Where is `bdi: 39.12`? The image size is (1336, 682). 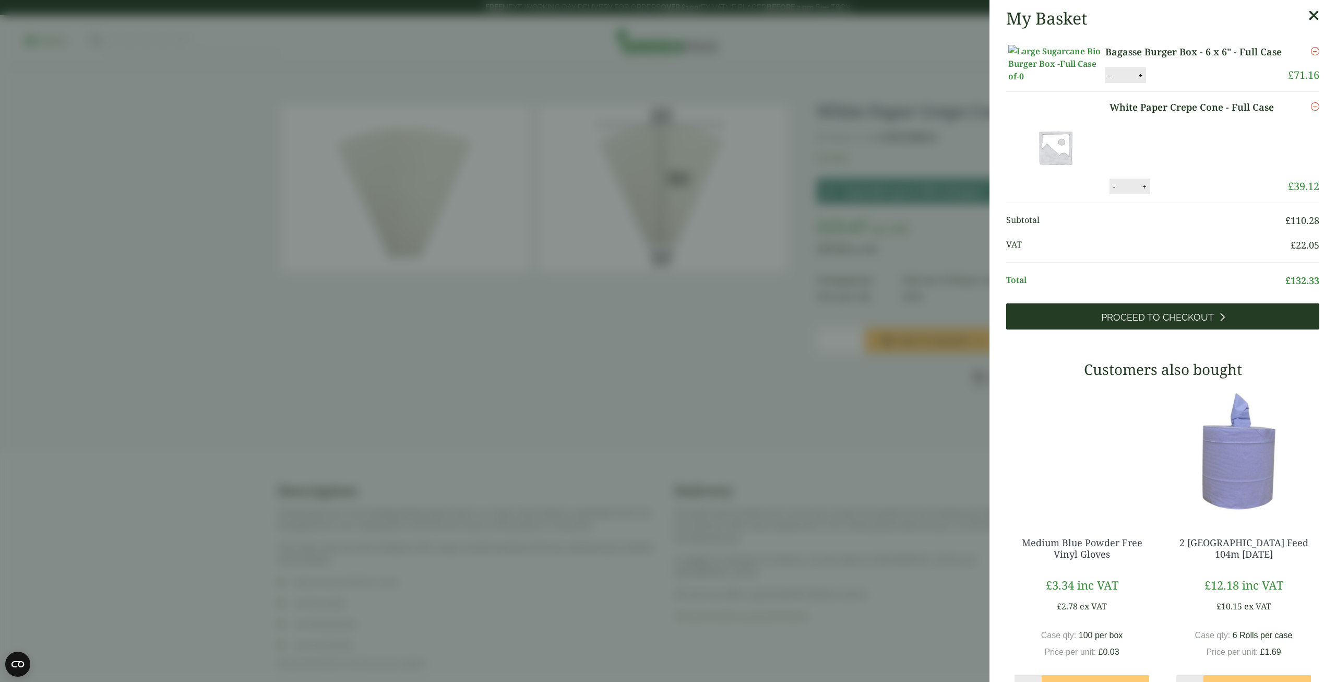 bdi: 39.12 is located at coordinates (1304, 186).